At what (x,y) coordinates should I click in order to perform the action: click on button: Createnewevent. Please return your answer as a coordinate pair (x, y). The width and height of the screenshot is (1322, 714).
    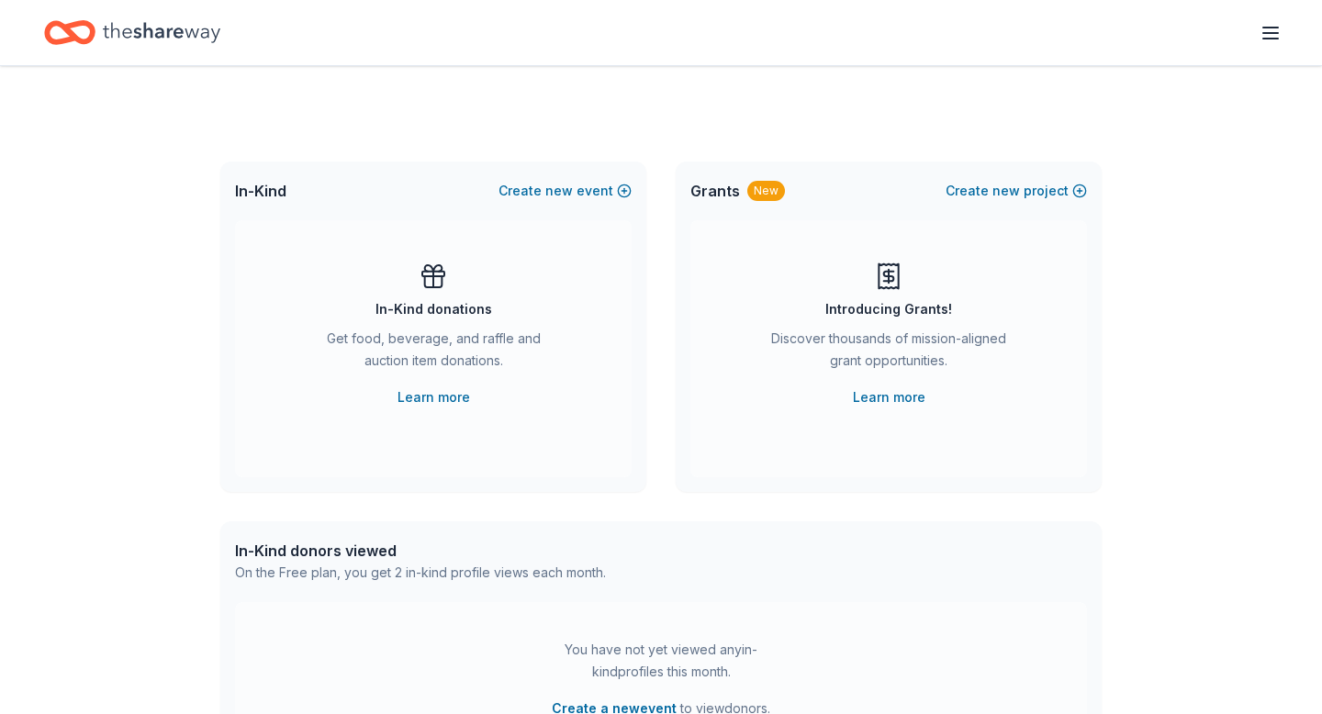
    Looking at the image, I should click on (565, 191).